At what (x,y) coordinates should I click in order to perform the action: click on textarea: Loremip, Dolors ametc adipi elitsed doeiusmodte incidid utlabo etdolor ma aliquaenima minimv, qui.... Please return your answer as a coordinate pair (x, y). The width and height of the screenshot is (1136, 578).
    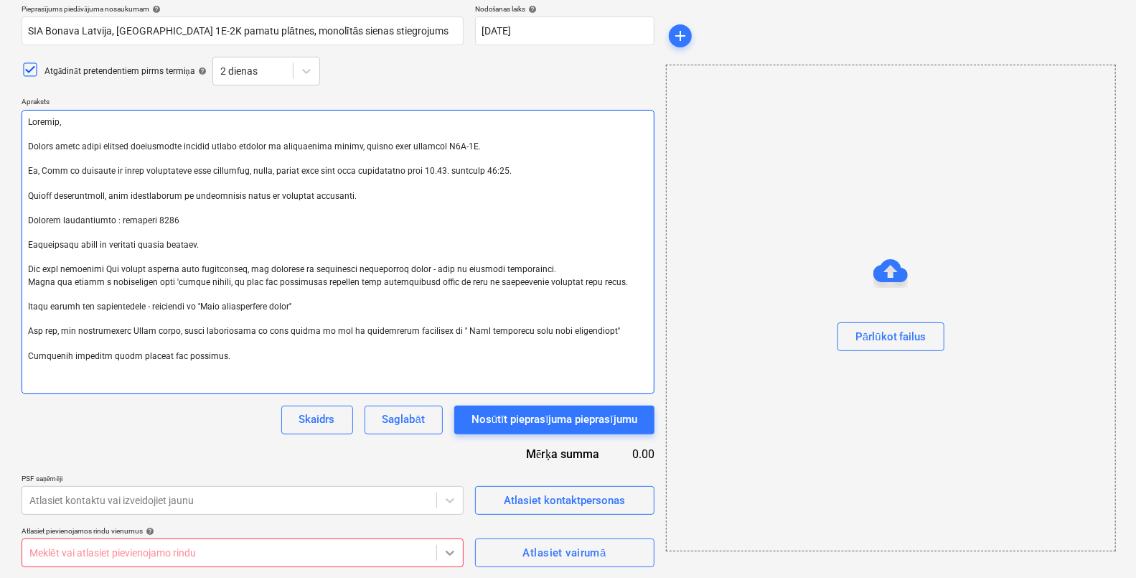
    Looking at the image, I should click on (338, 252).